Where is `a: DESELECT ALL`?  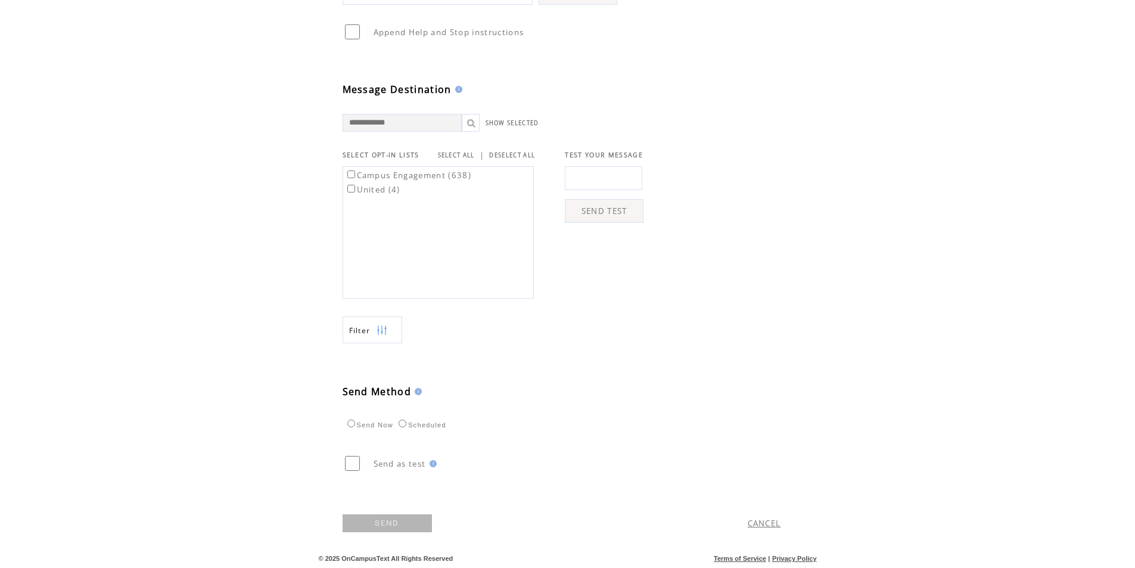 a: DESELECT ALL is located at coordinates (512, 155).